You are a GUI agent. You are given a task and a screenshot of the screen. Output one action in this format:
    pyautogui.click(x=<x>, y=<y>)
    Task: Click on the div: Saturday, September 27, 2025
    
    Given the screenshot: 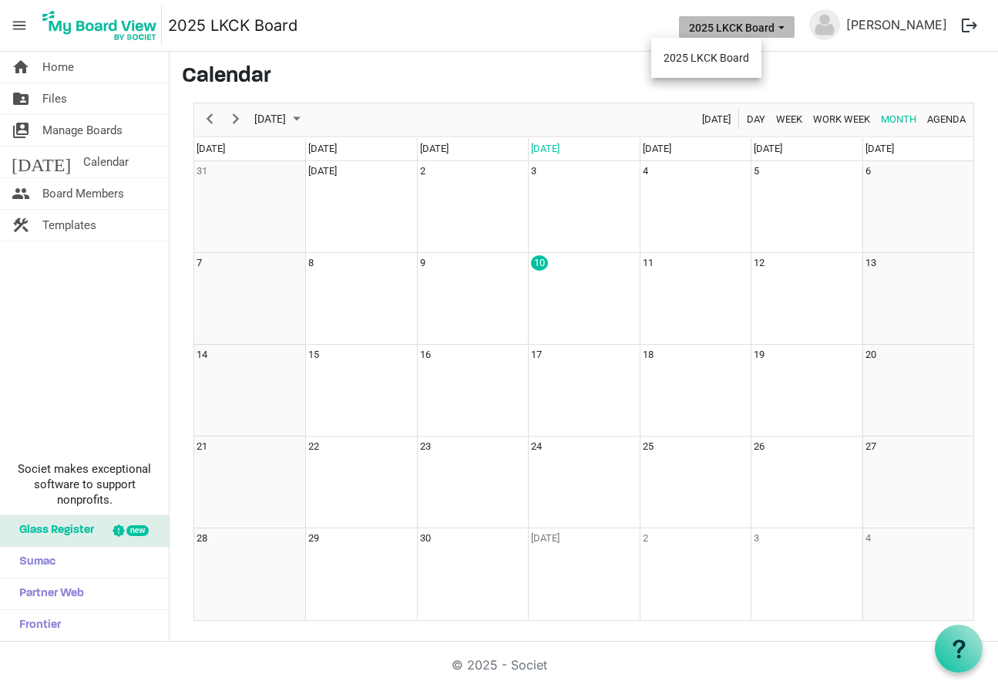 What is the action you would take?
    pyautogui.click(x=871, y=446)
    